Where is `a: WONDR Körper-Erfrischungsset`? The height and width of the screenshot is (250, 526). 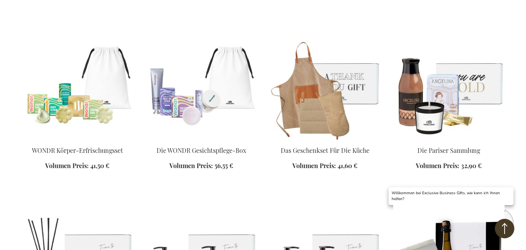 a: WONDR Körper-Erfrischungsset is located at coordinates (77, 150).